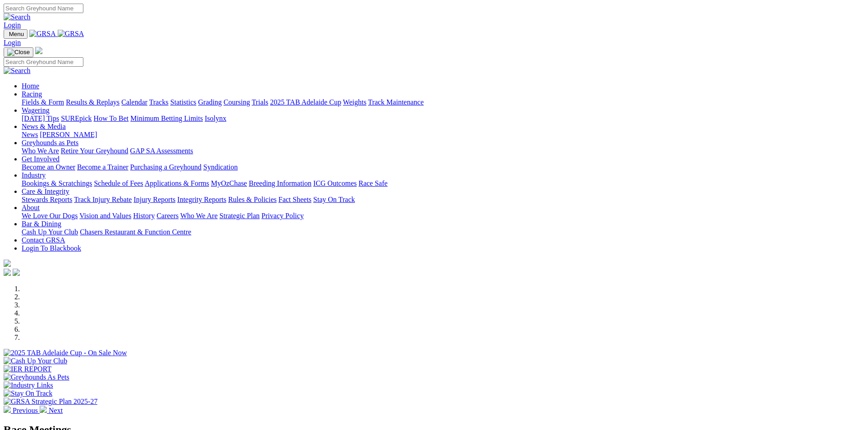 The image size is (855, 430). I want to click on a: Track Maintenance, so click(396, 102).